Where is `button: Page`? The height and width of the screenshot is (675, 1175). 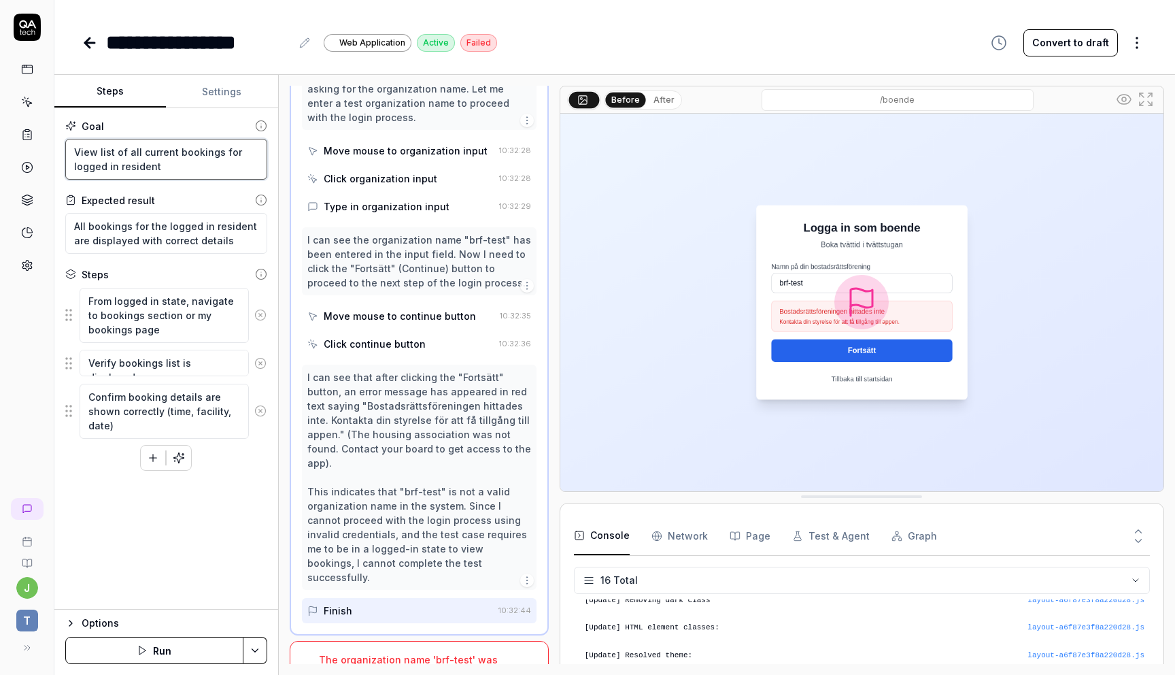 button: Page is located at coordinates (750, 536).